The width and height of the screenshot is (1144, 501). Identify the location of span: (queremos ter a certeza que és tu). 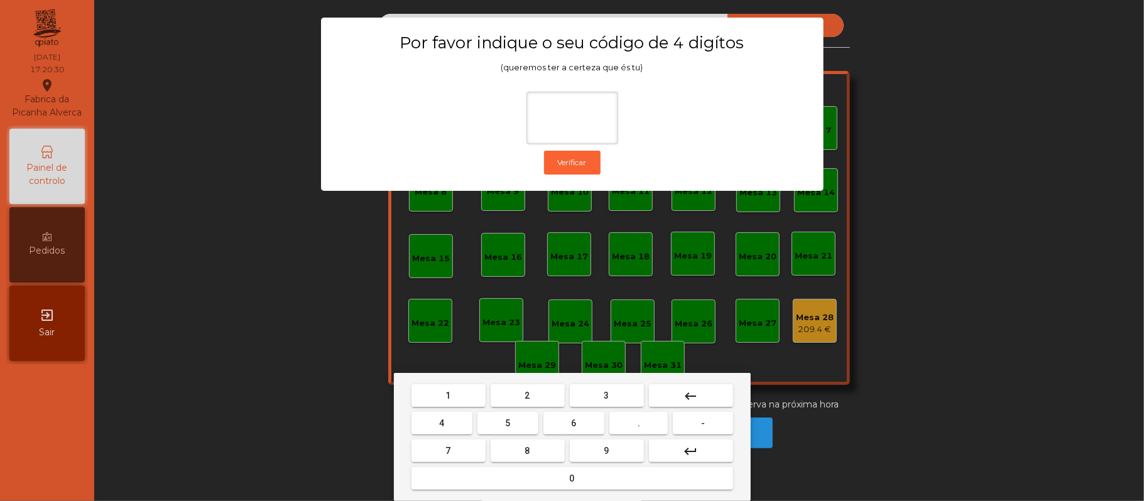
(572, 67).